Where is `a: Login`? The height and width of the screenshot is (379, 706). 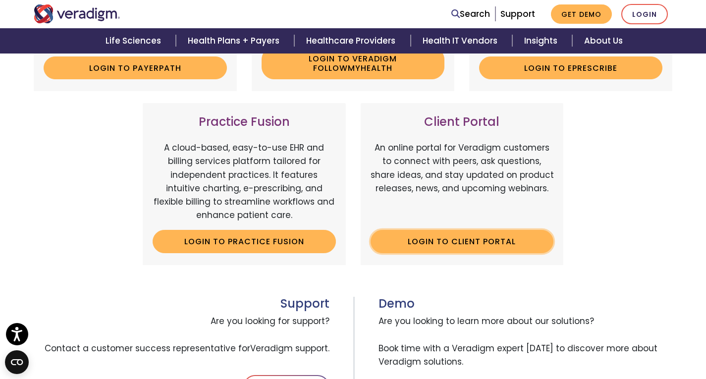 a: Login is located at coordinates (644, 14).